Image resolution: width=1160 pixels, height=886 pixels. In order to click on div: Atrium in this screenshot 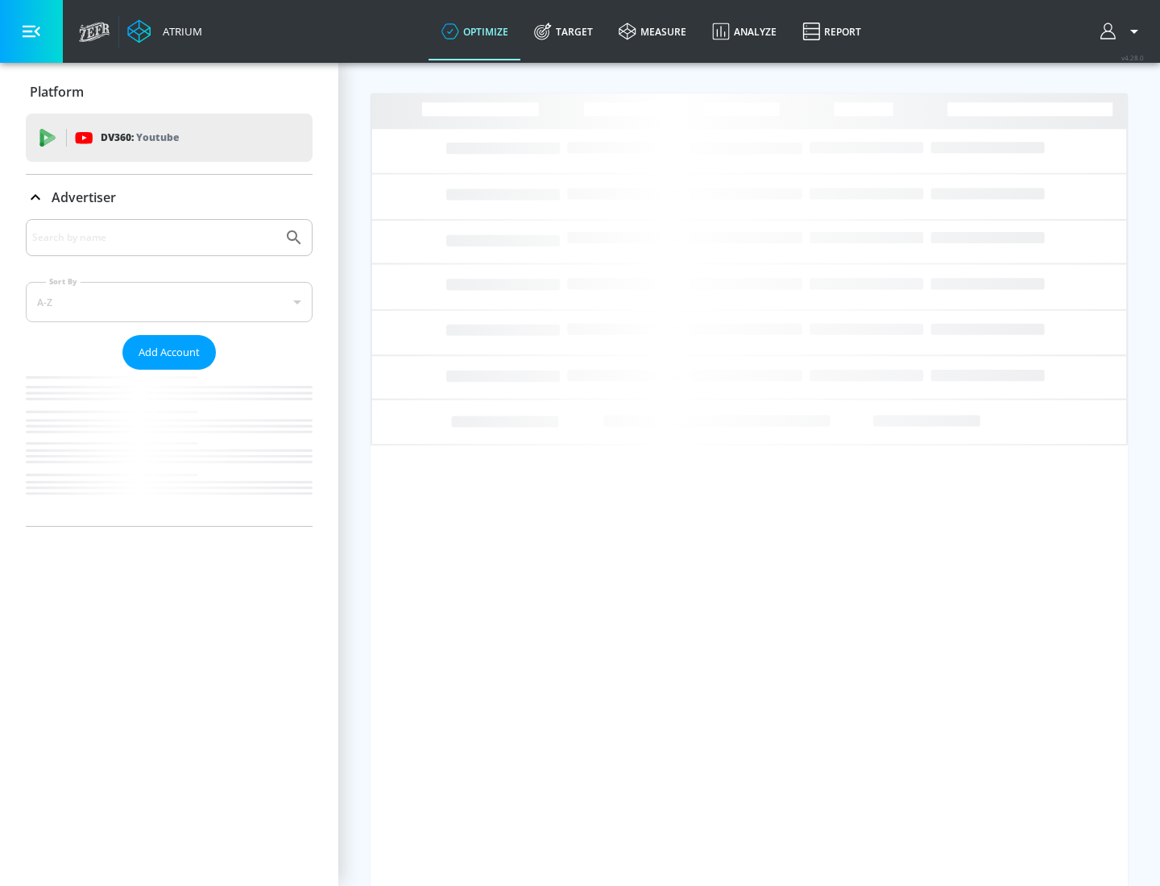, I will do `click(179, 31)`.